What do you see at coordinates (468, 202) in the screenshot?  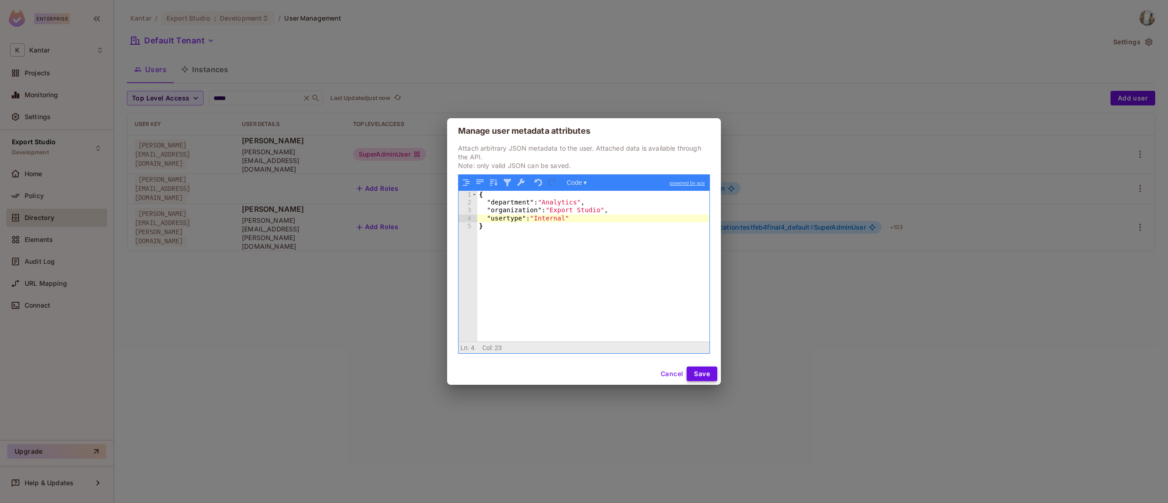 I see `div: 2` at bounding box center [468, 202].